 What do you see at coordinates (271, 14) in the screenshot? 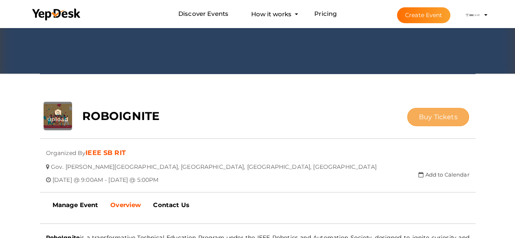
I see `button: How it works` at bounding box center [271, 14].